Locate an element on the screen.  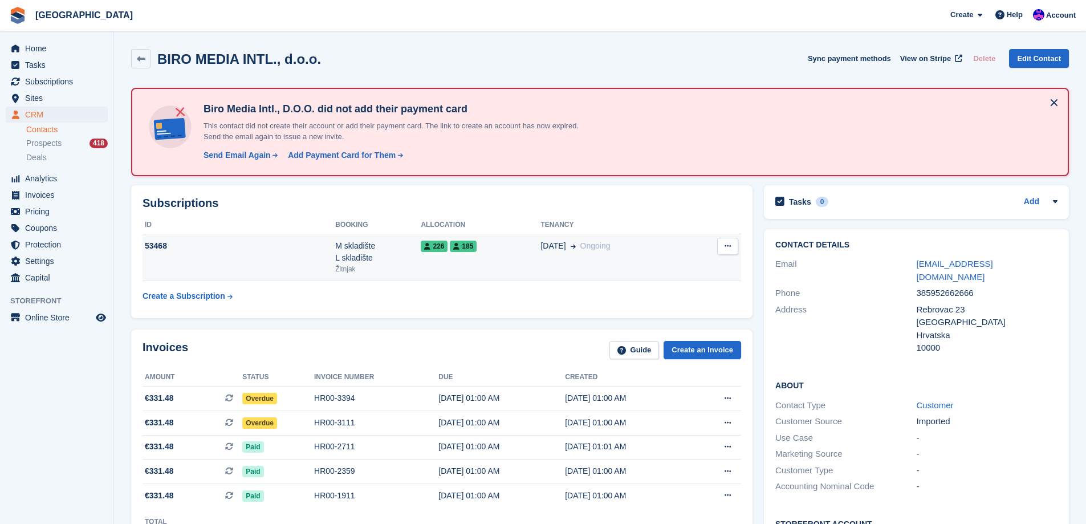
img: no-card-linked-e7822e413c904bf8b177c4d89f31251c4716f9871600ec3ca5bfc59e148c83f4.svg is located at coordinates (170, 127).